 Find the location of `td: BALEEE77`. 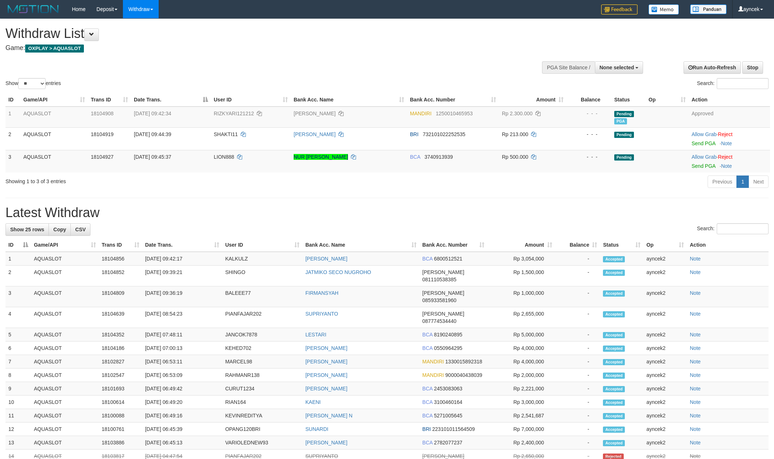

td: BALEEE77 is located at coordinates (262, 297).